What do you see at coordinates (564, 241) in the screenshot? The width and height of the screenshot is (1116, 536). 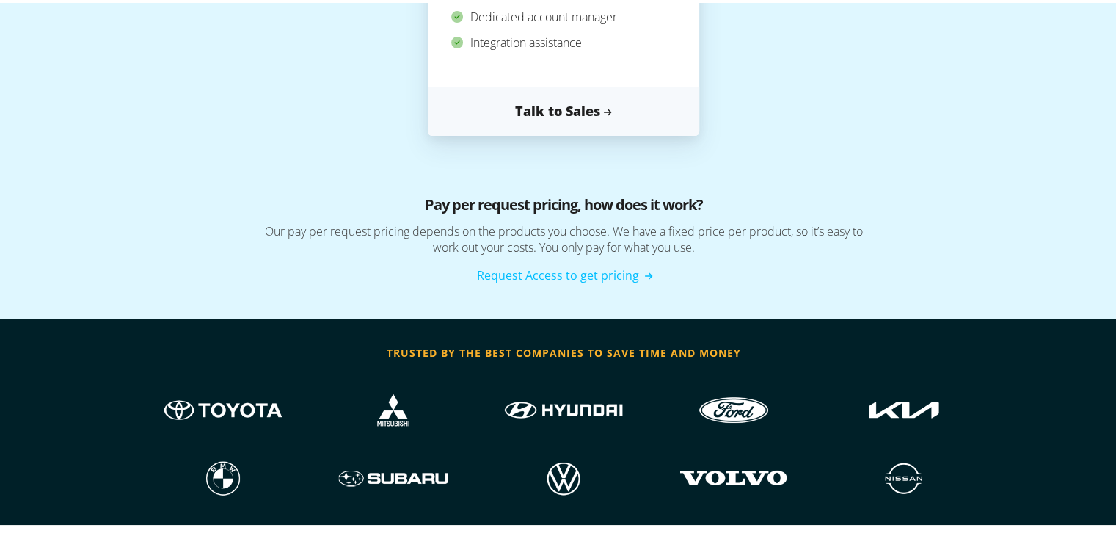 I see `p: Our pay per request pricing depends on the products you choose. We have a fixed price per product...` at bounding box center [564, 241].